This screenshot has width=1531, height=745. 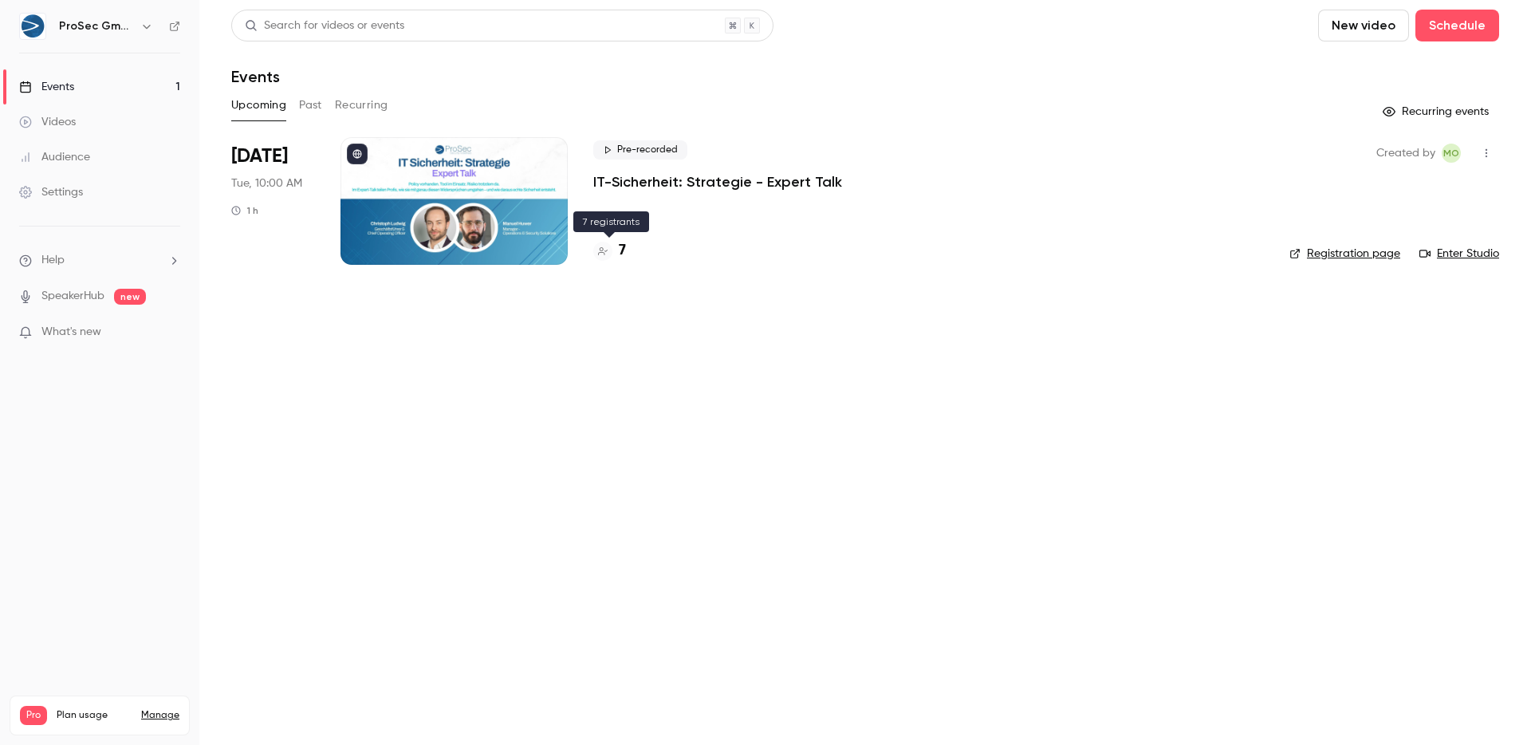 What do you see at coordinates (1460, 254) in the screenshot?
I see `a: Enter Studio` at bounding box center [1460, 254].